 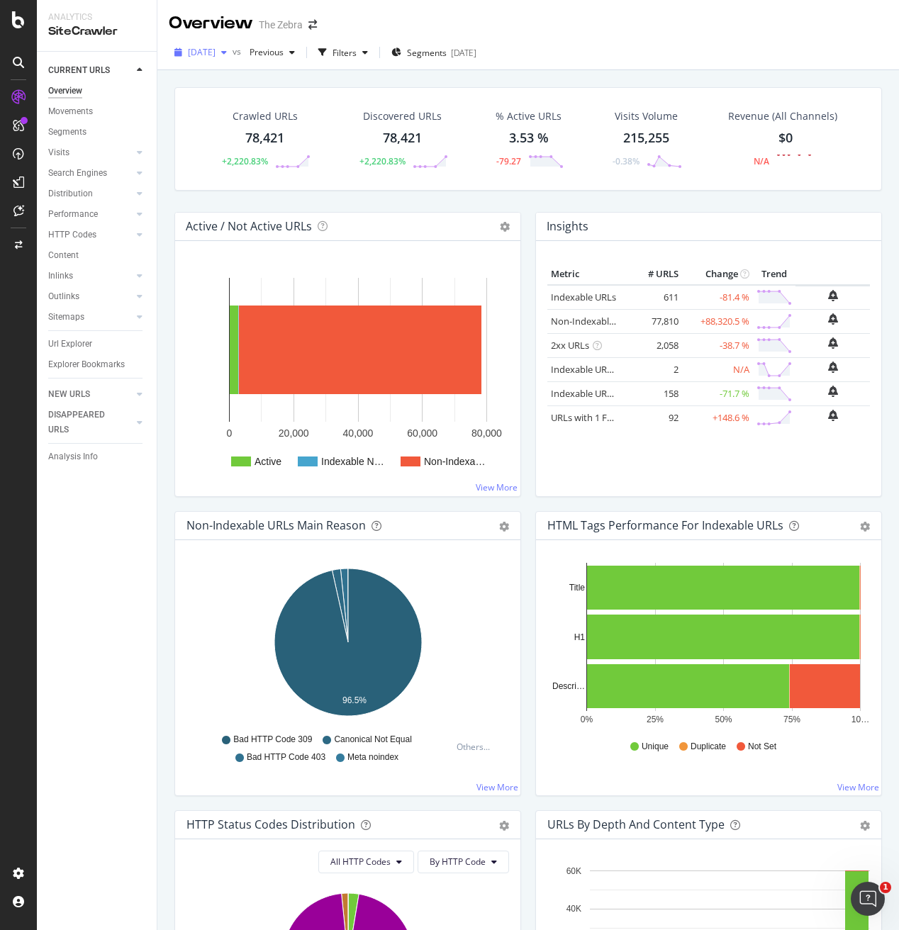 I want to click on div: +2,220.83%, so click(x=245, y=161).